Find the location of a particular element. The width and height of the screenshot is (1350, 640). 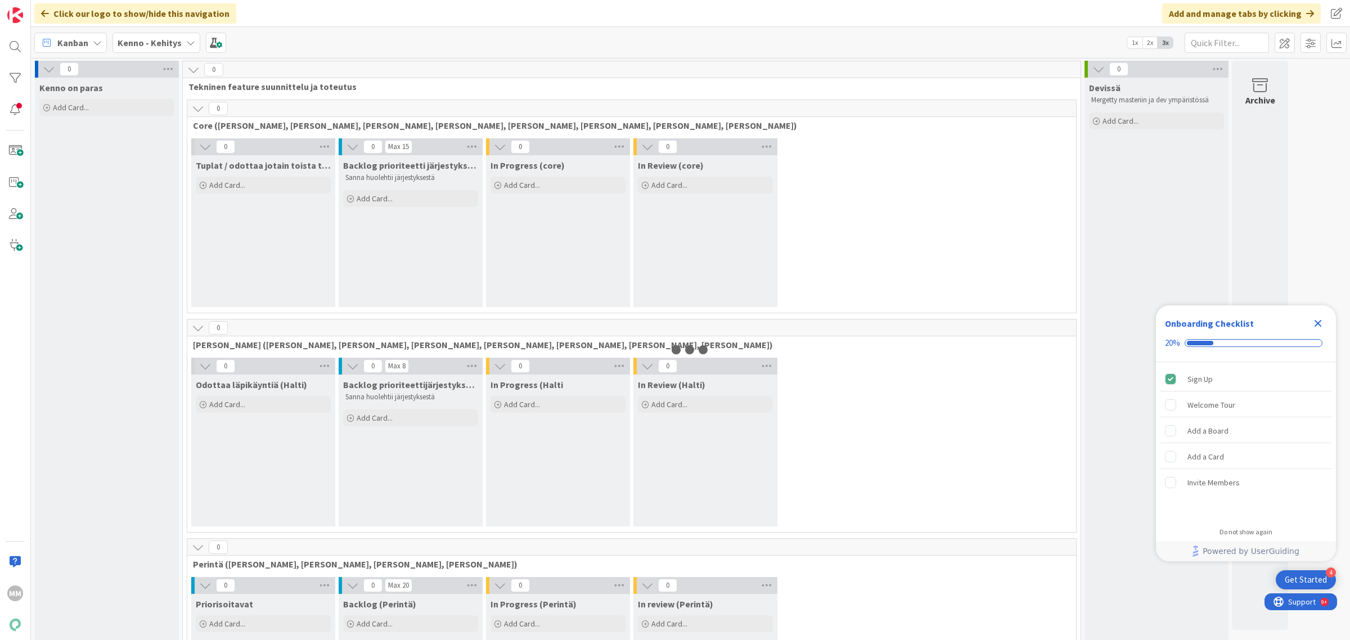

span: In review (Perintä) is located at coordinates (676, 604).